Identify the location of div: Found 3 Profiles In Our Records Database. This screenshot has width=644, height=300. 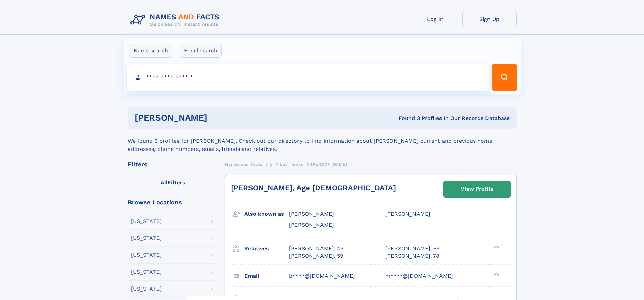
(406, 118).